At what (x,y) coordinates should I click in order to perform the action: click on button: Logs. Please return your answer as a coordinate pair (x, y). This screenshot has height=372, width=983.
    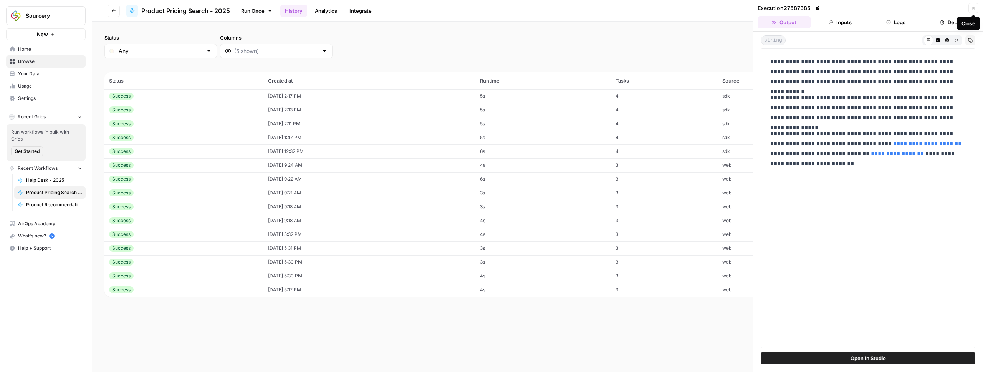
    Looking at the image, I should click on (897, 22).